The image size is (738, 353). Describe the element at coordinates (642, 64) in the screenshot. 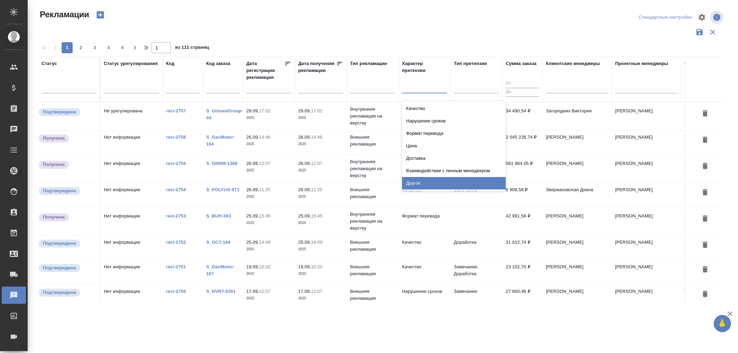

I see `div: Проектные менеджеры` at that location.